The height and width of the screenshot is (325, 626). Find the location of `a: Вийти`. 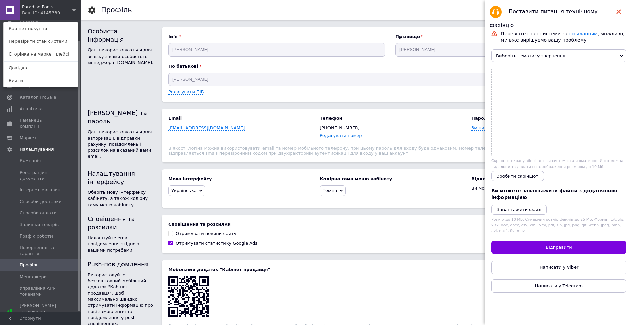

a: Вийти is located at coordinates (41, 81).